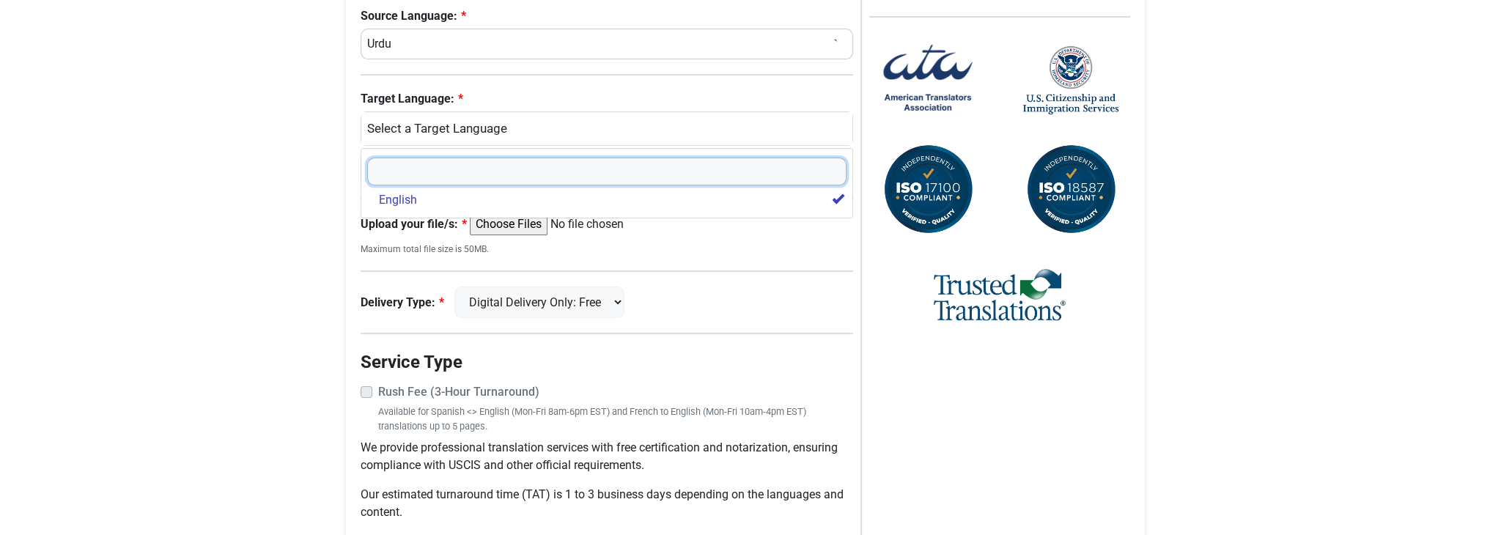 Image resolution: width=1490 pixels, height=535 pixels. What do you see at coordinates (398, 200) in the screenshot?
I see `span: English` at bounding box center [398, 200].